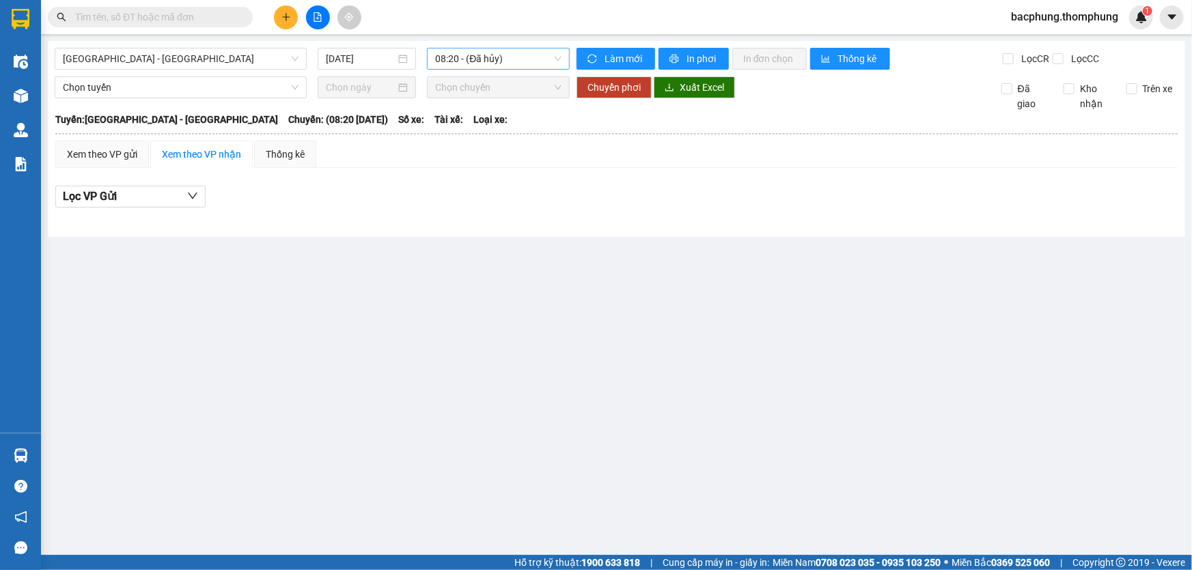 The width and height of the screenshot is (1192, 570). Describe the element at coordinates (102, 154) in the screenshot. I see `div: Xem theo VP gửi` at that location.